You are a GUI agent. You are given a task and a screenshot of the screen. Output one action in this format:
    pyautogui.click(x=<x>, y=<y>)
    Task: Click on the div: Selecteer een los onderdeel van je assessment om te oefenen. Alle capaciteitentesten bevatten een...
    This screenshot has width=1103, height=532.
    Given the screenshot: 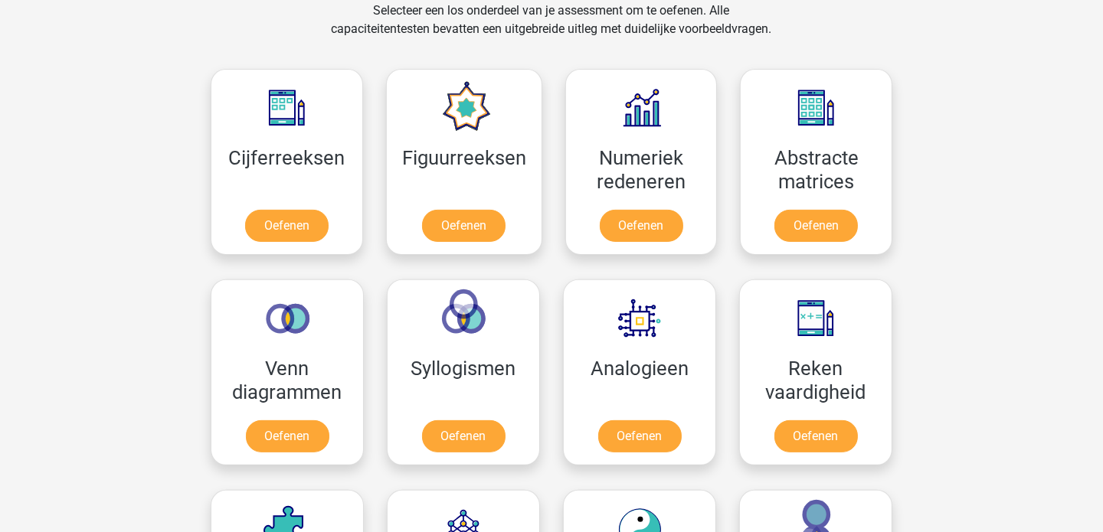 What is the action you would take?
    pyautogui.click(x=551, y=29)
    